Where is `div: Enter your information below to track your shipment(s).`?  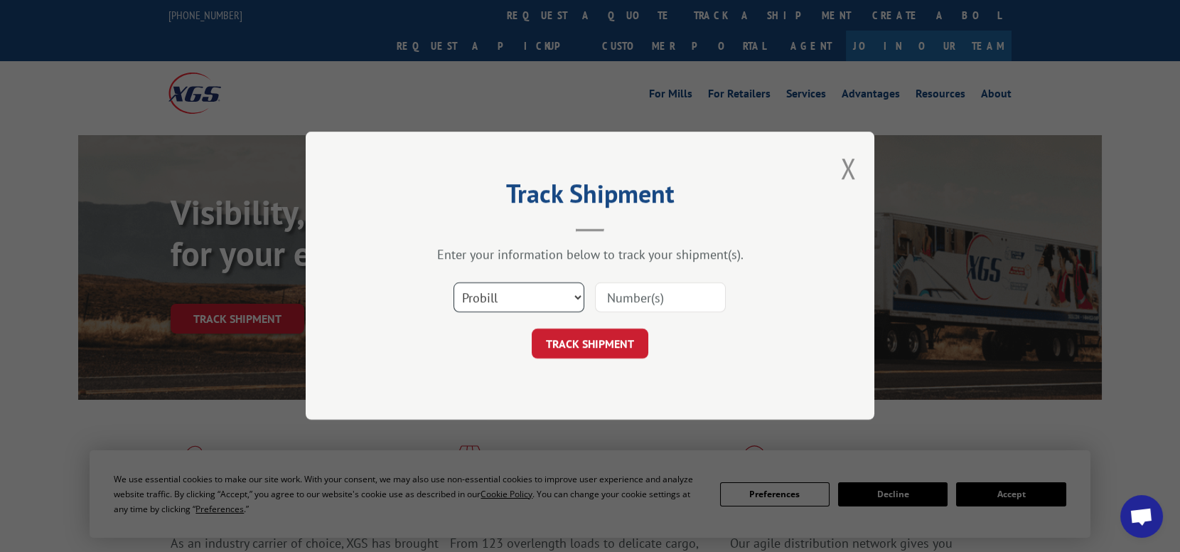 div: Enter your information below to track your shipment(s). is located at coordinates (590, 254).